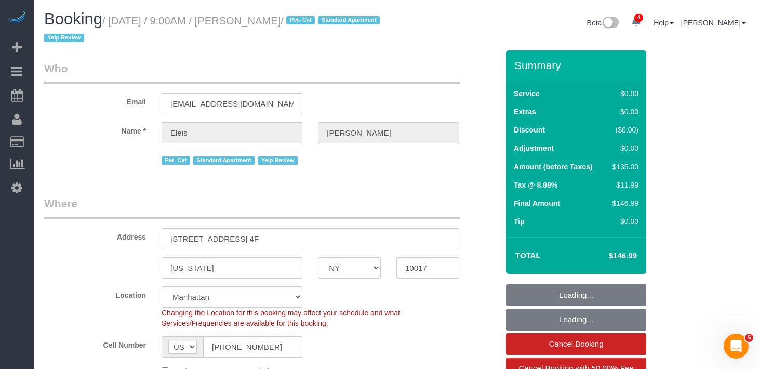 Image resolution: width=759 pixels, height=369 pixels. Describe the element at coordinates (95, 235) in the screenshot. I see `label: Address` at that location.